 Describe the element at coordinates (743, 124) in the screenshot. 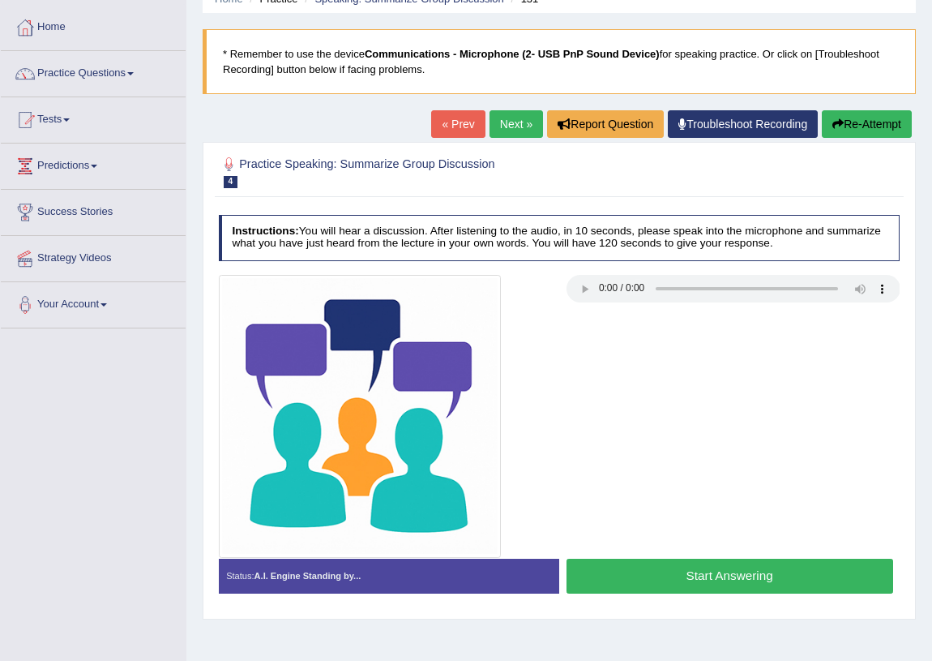

I see `a: Troubleshoot Recording` at that location.